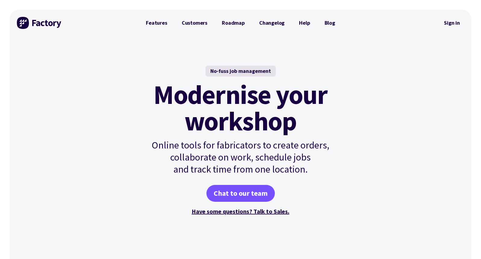  I want to click on a: Roadmap, so click(233, 23).